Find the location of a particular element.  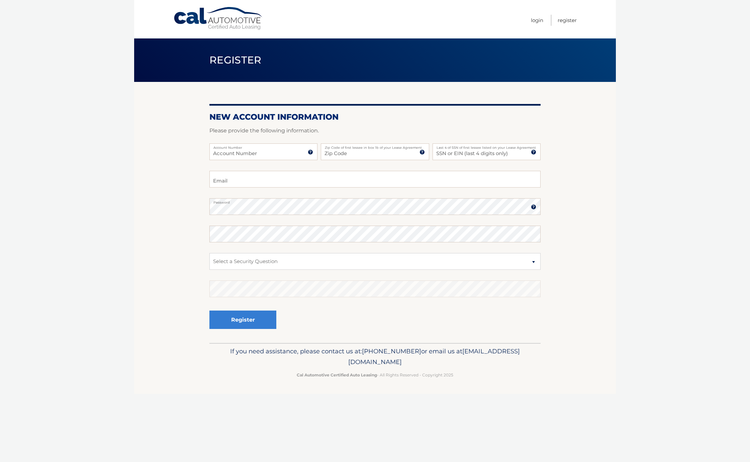

label: Last 4 of SSN of first lessee listed on your Lease Agreement is located at coordinates (486, 146).